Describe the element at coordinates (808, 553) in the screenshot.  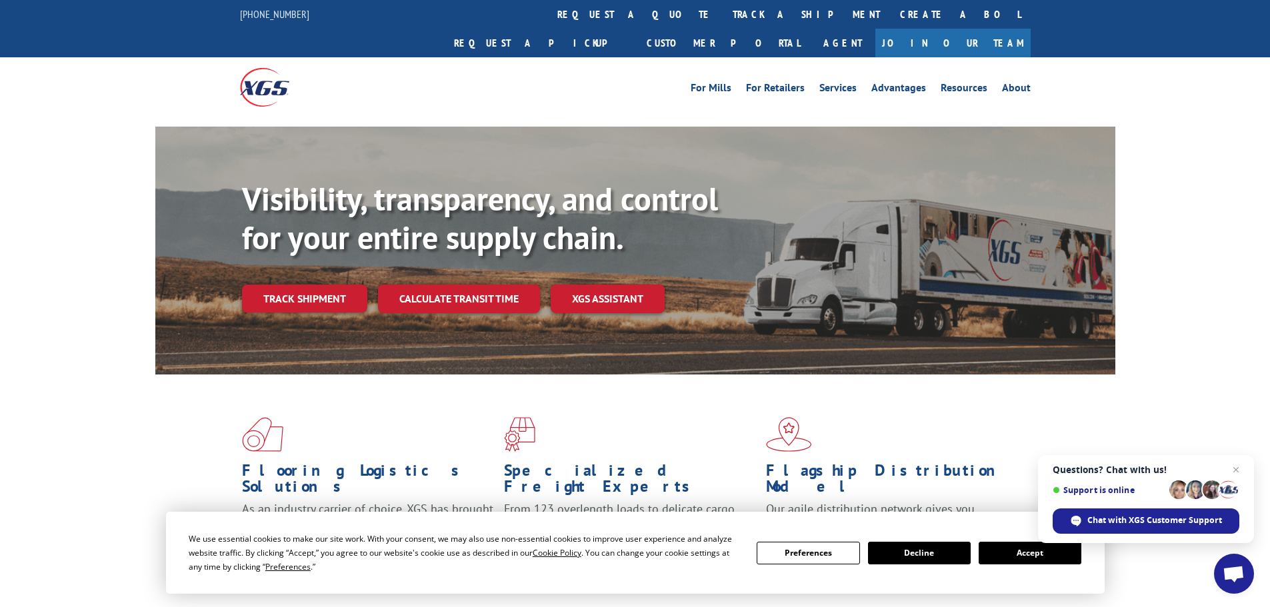
I see `button: Preferences` at that location.